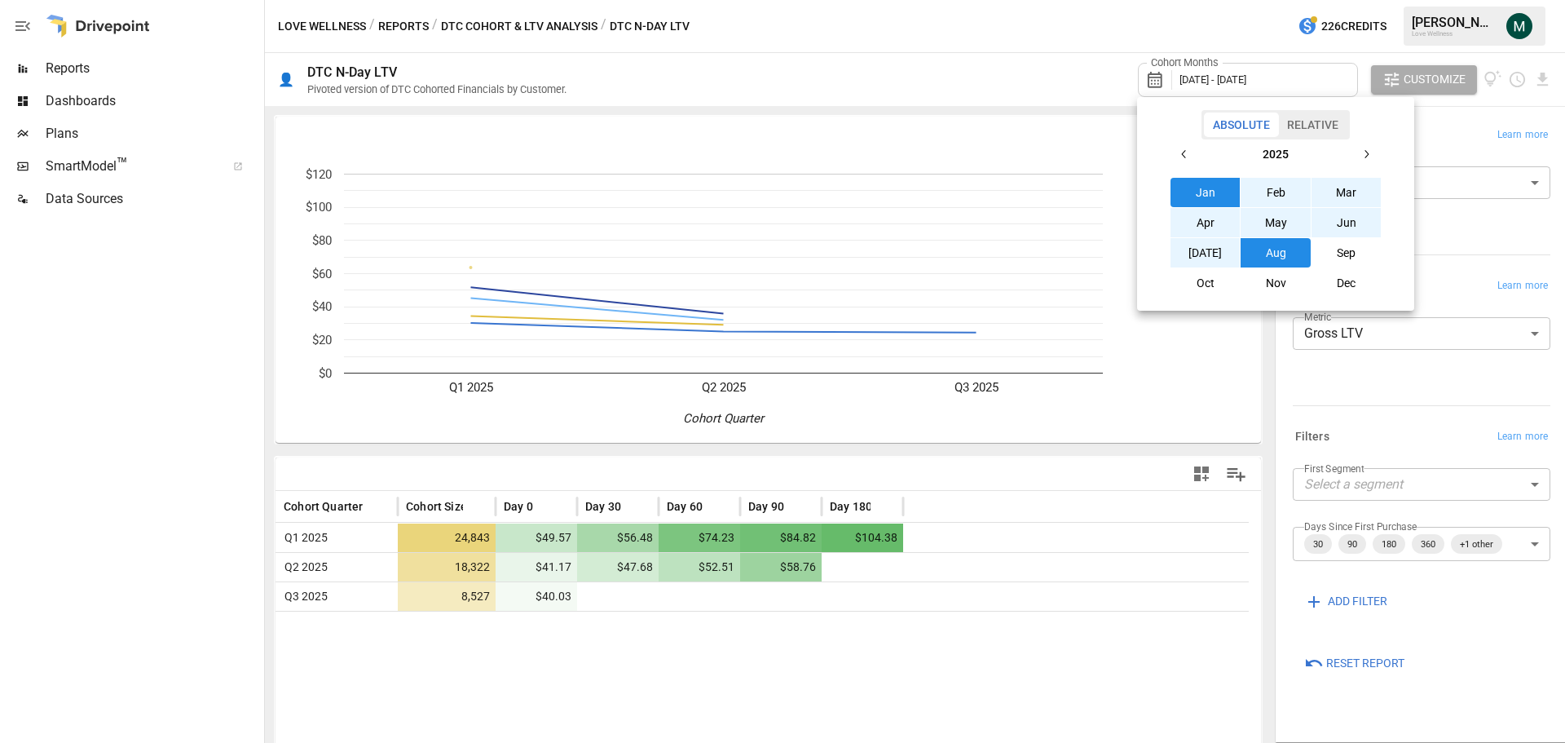 The height and width of the screenshot is (743, 1565). Describe the element at coordinates (1276, 253) in the screenshot. I see `button: Aug` at that location.